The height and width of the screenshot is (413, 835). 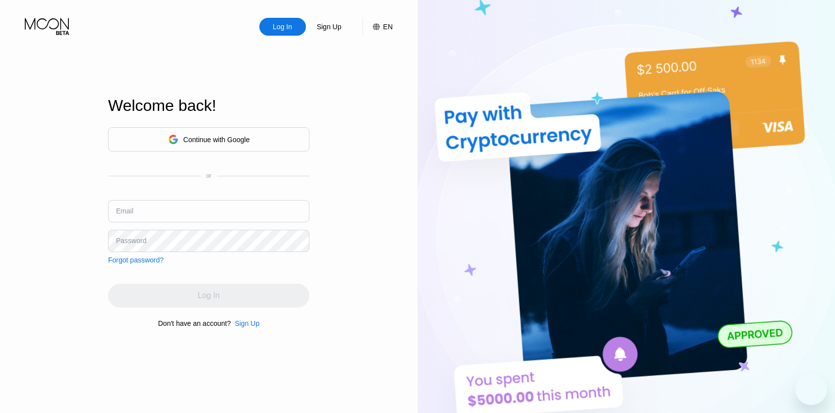 I want to click on div: Password, so click(x=131, y=241).